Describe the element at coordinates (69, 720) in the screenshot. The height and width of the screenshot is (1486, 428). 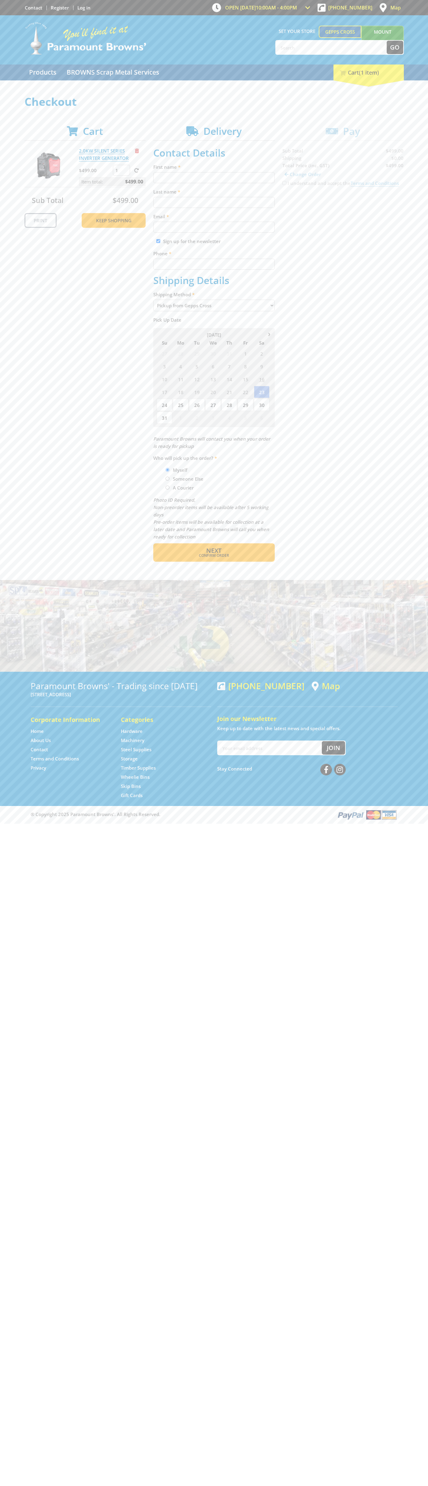
I see `h5: Corporate Information` at that location.